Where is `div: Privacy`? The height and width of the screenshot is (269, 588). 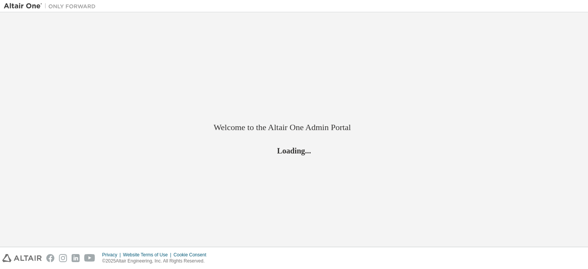
div: Privacy is located at coordinates (113, 255).